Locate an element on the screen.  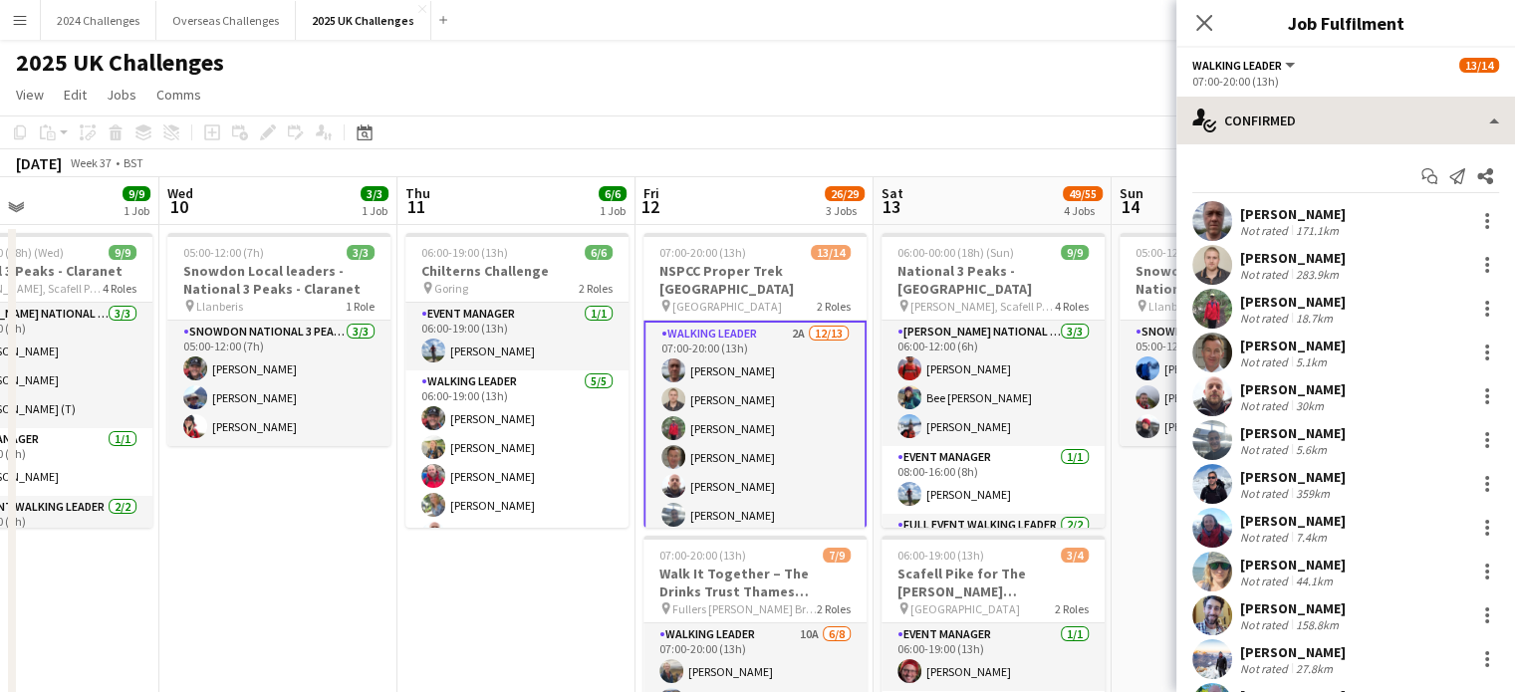
span: Thu is located at coordinates (417, 193).